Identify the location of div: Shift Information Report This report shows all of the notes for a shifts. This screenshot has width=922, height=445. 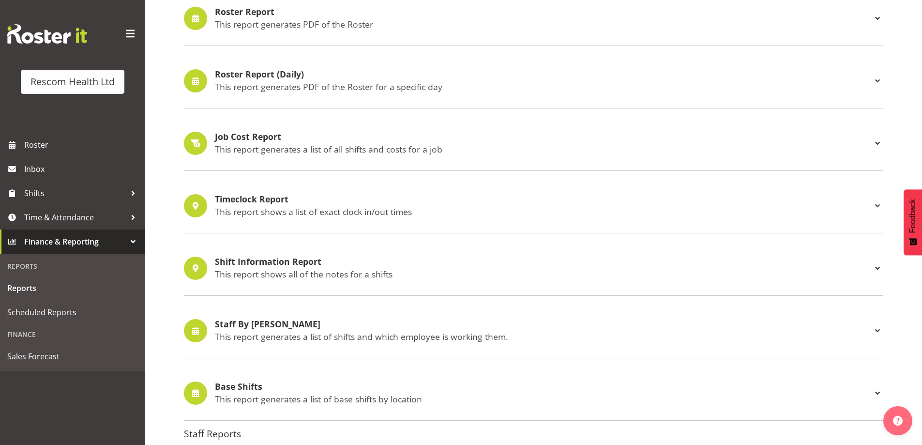
(534, 268).